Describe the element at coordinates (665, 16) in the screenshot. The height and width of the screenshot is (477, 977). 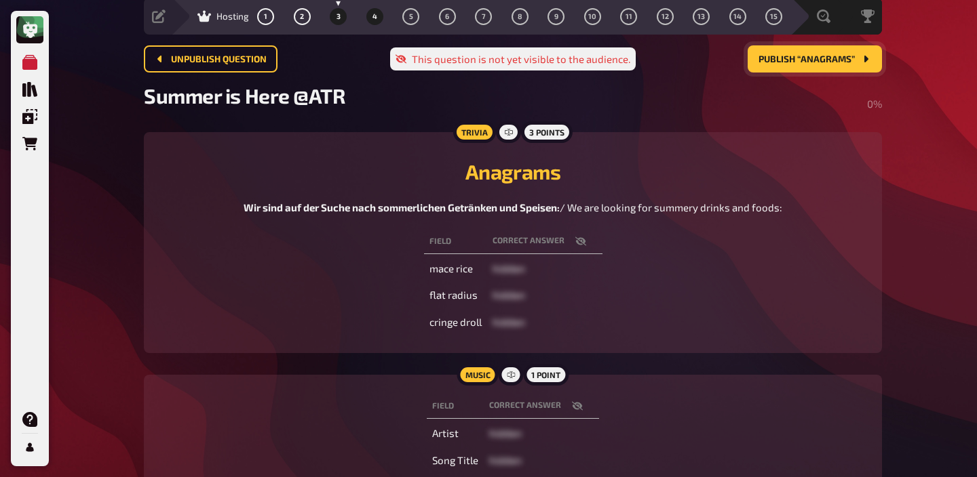
I see `button: 12` at that location.